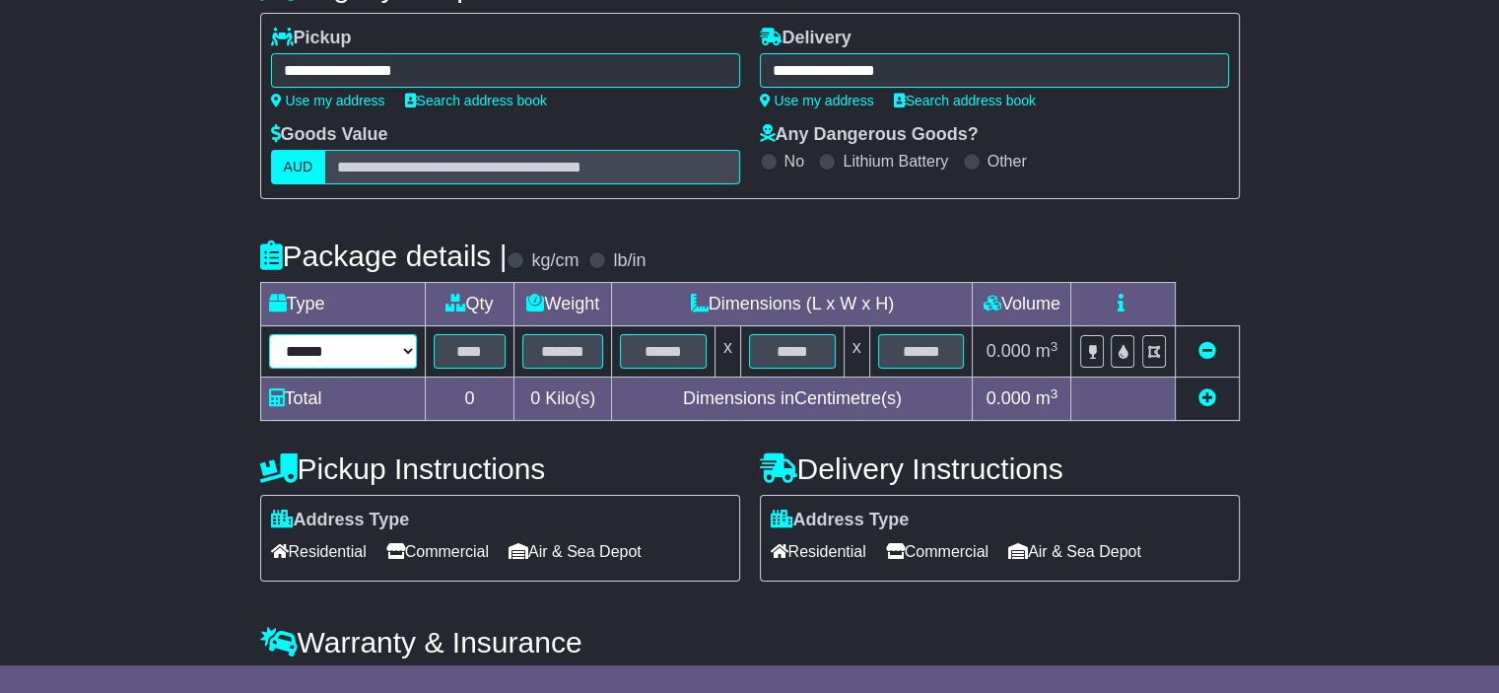 The height and width of the screenshot is (693, 1499). Describe the element at coordinates (1007, 161) in the screenshot. I see `label: Other` at that location.